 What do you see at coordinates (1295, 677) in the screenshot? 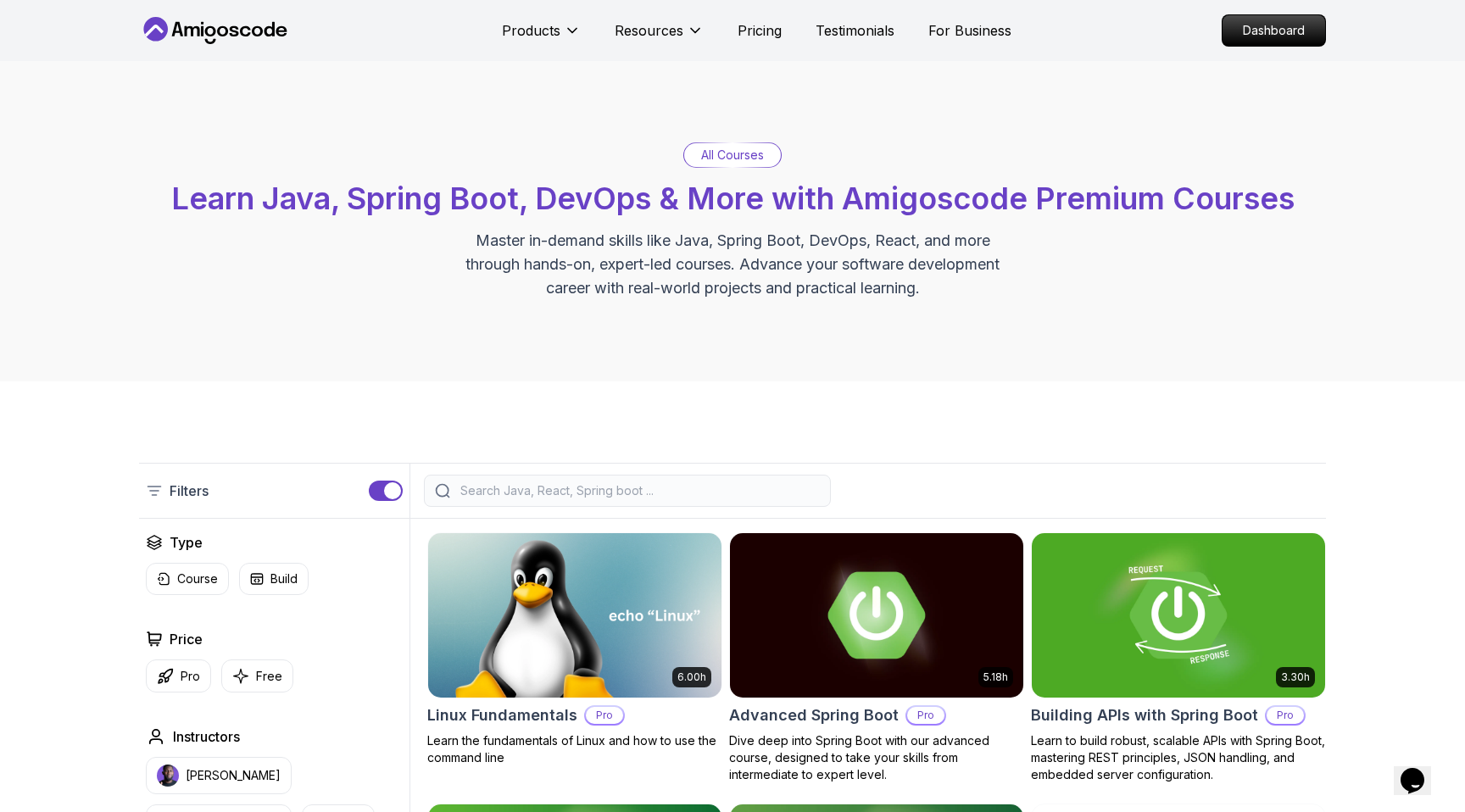
I see `p: 3.30h` at bounding box center [1295, 677].